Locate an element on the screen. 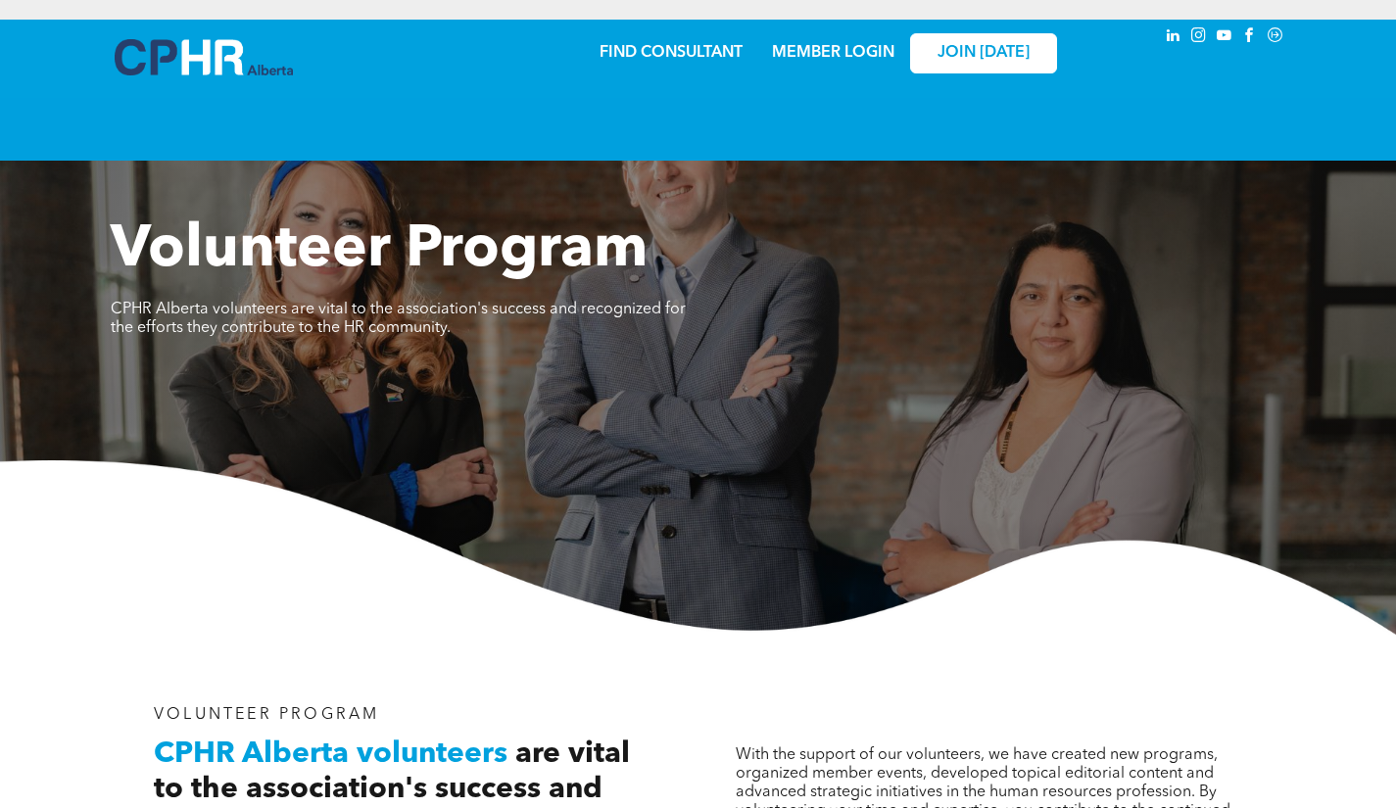 Image resolution: width=1396 pixels, height=808 pixels. span: VOLUNTEER PROGRAM is located at coordinates (266, 715).